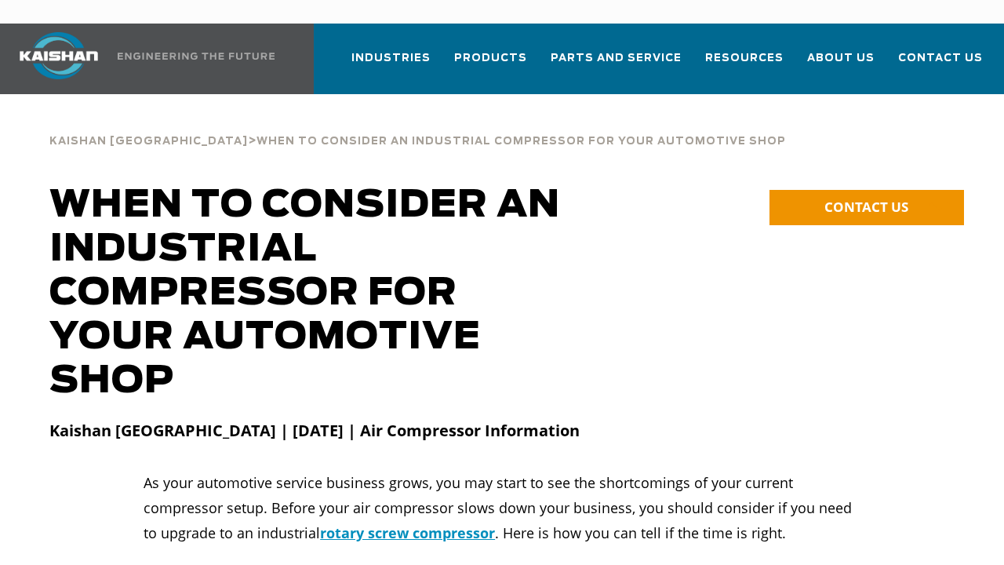 This screenshot has width=1004, height=565. I want to click on a: Industries, so click(391, 64).